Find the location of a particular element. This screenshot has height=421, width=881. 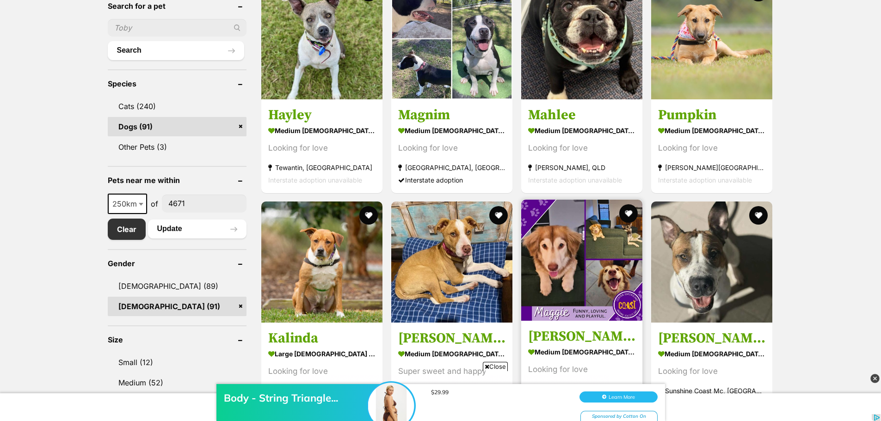

span: Close is located at coordinates (495, 367).